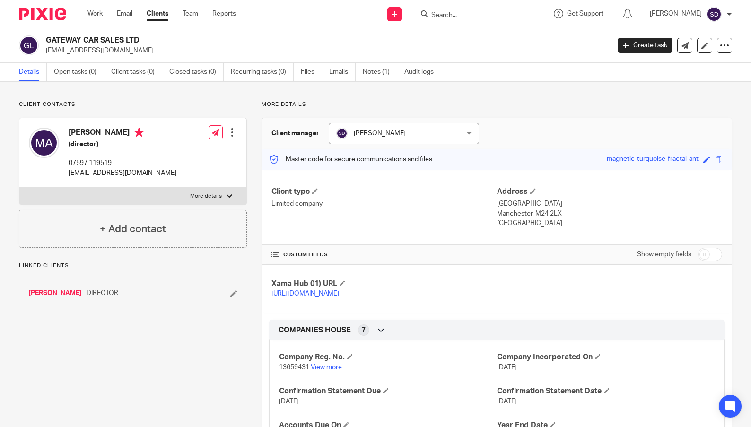 The height and width of the screenshot is (427, 751). Describe the element at coordinates (388, 357) in the screenshot. I see `h4: Company Reg. No.` at that location.